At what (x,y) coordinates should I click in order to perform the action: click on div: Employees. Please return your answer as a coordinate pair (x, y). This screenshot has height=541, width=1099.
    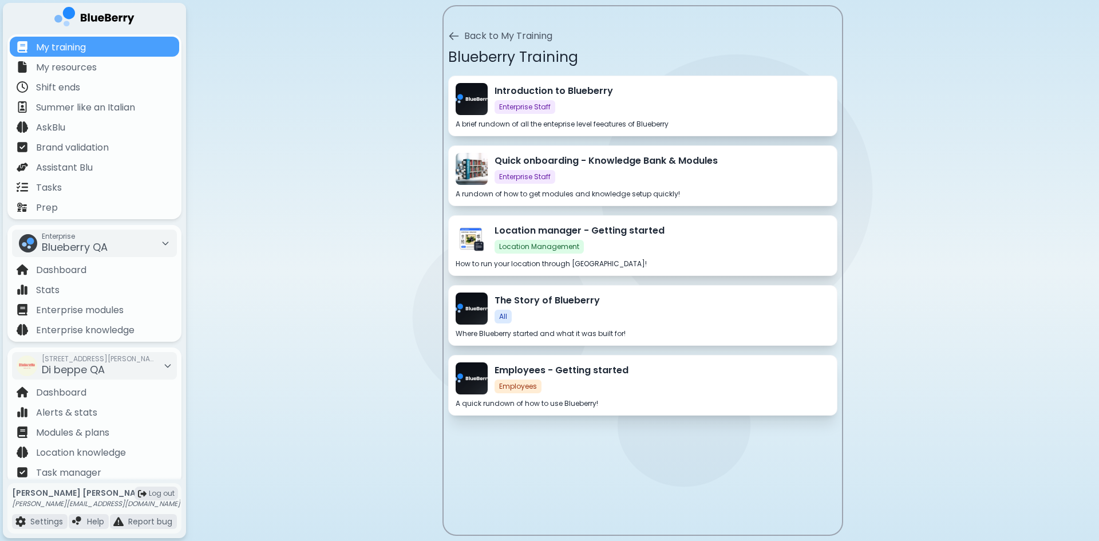
    Looking at the image, I should click on (518, 386).